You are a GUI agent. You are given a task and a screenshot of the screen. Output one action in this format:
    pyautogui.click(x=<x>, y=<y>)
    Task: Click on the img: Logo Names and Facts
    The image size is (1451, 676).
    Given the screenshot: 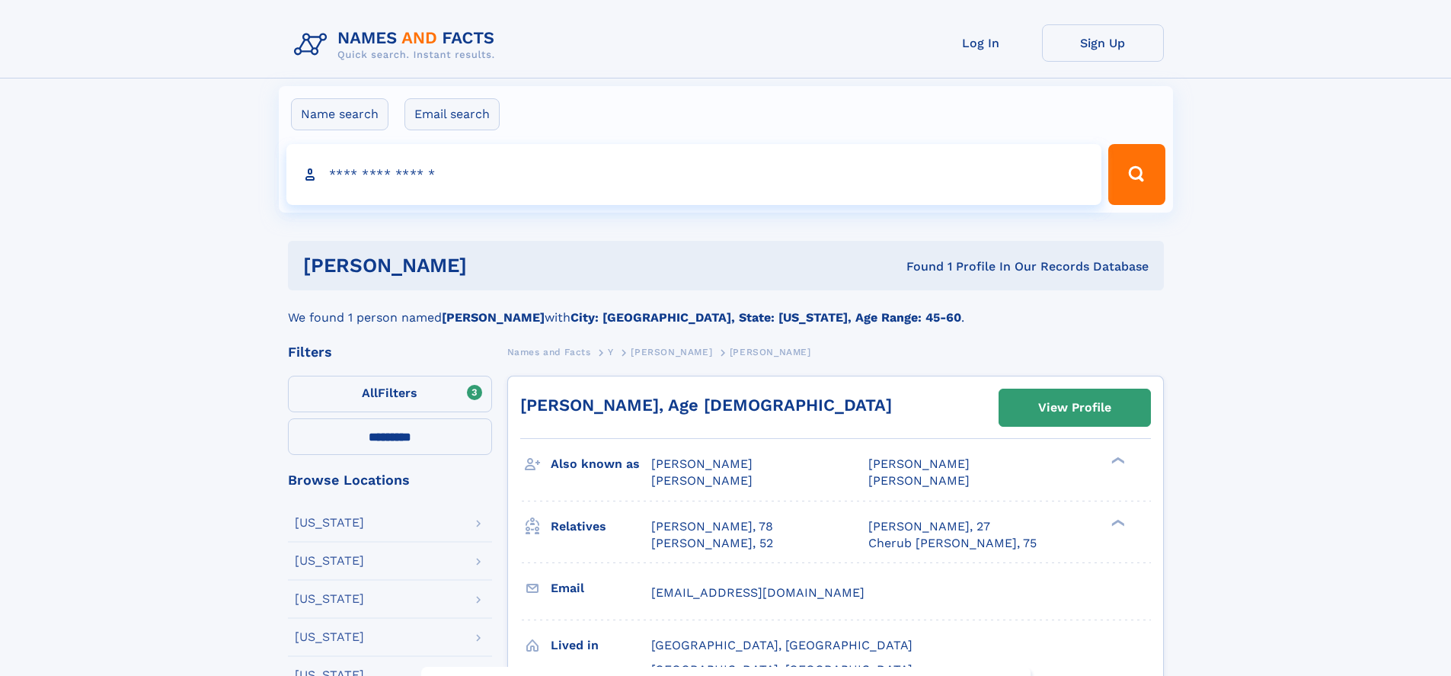 What is the action you would take?
    pyautogui.click(x=398, y=45)
    